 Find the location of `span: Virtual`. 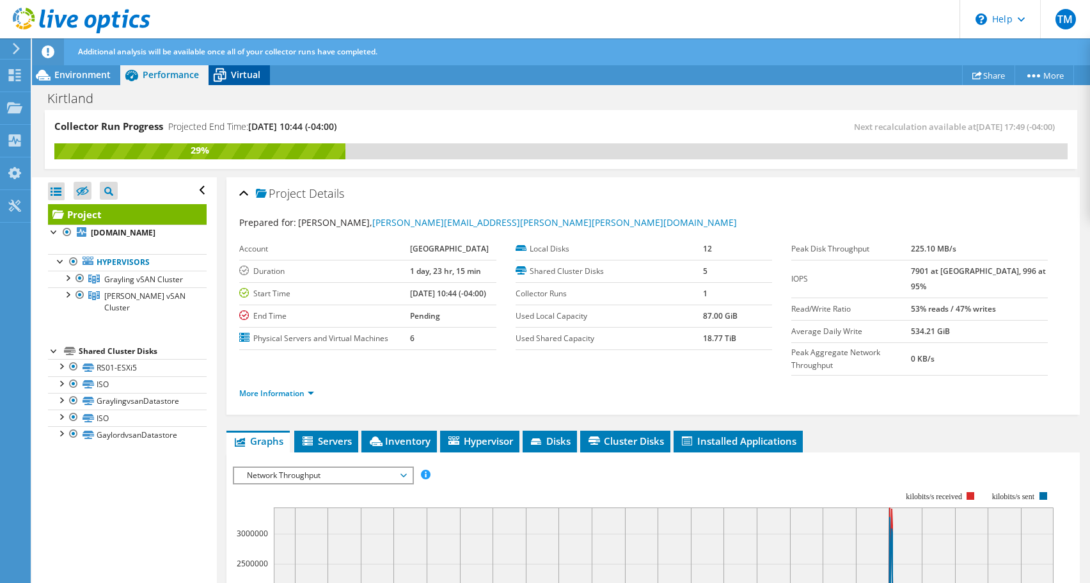

span: Virtual is located at coordinates (246, 74).